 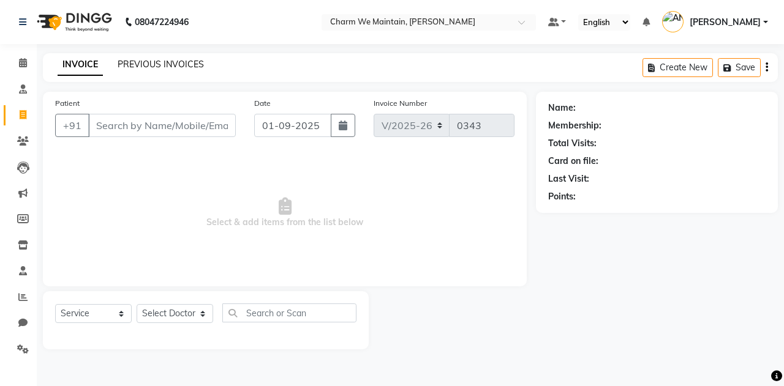 What do you see at coordinates (80, 65) in the screenshot?
I see `a: INVOICE` at bounding box center [80, 65].